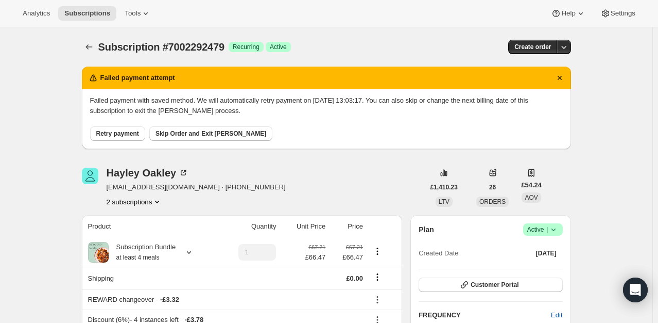  What do you see at coordinates (568, 13) in the screenshot?
I see `button: Help` at bounding box center [568, 13].